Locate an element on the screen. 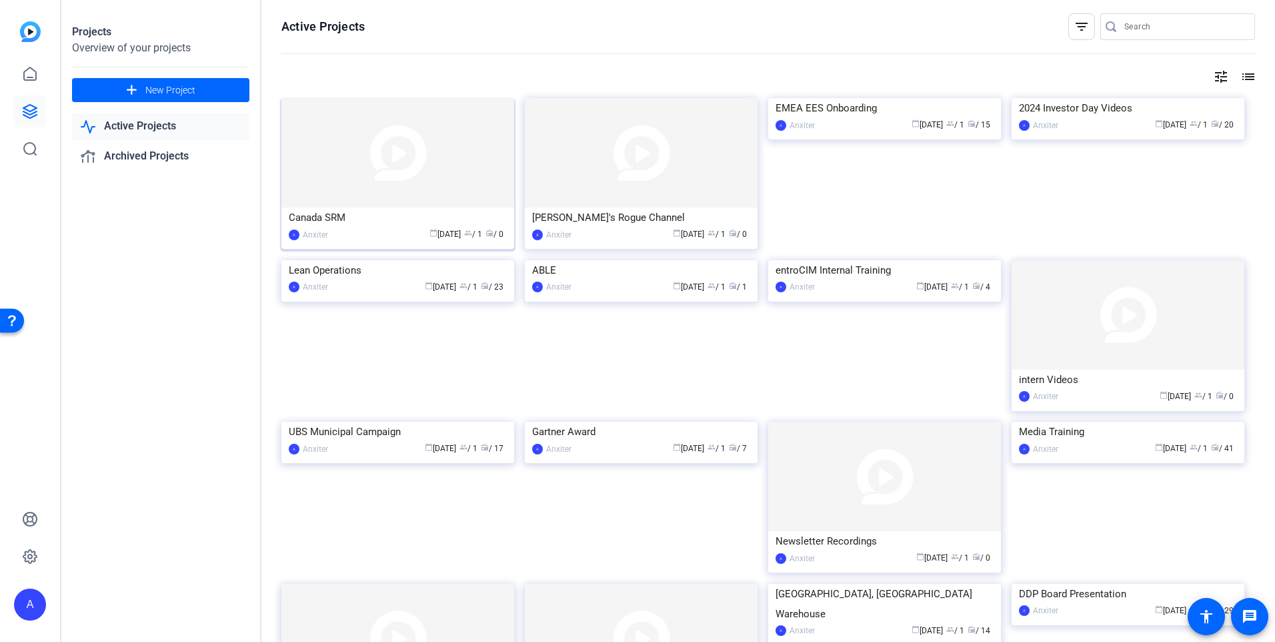  mat-icon: filter_list is located at coordinates (1082, 27).